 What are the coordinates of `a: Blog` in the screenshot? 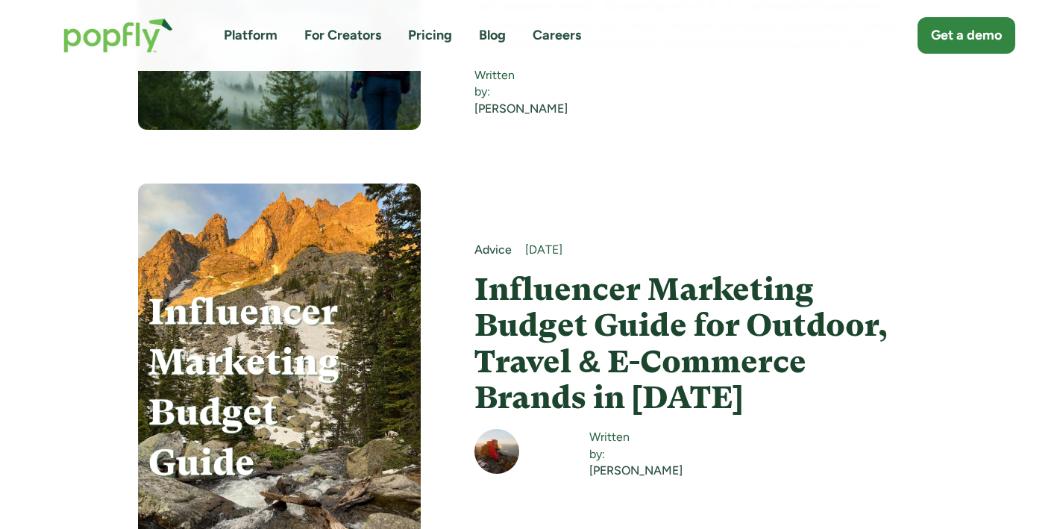 It's located at (492, 35).